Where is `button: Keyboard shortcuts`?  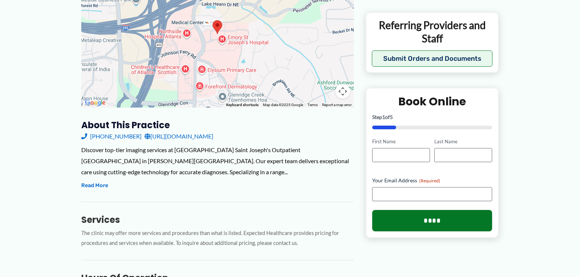 button: Keyboard shortcuts is located at coordinates (242, 105).